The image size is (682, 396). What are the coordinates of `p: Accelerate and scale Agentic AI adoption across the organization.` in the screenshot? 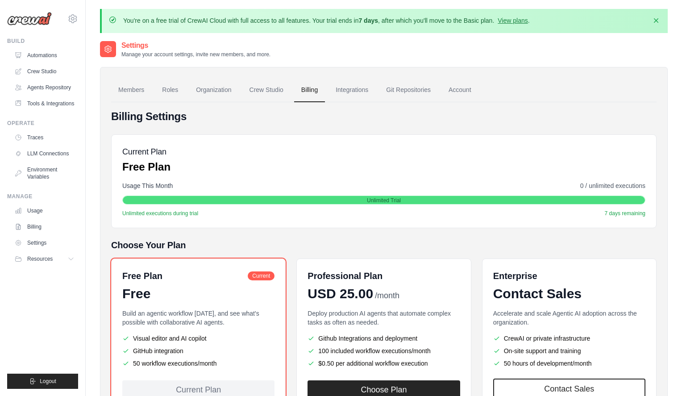 It's located at (569, 318).